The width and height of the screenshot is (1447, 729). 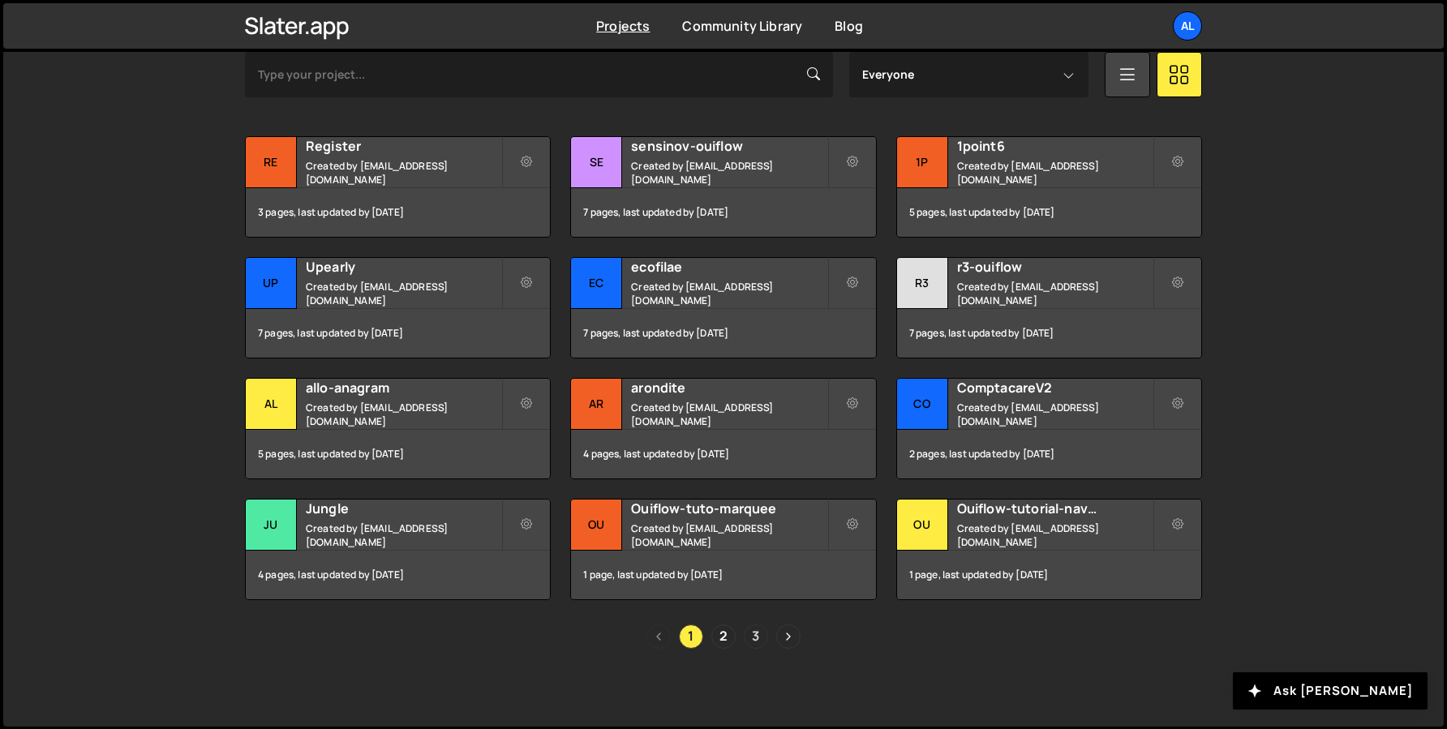 What do you see at coordinates (623, 26) in the screenshot?
I see `a: Projects` at bounding box center [623, 26].